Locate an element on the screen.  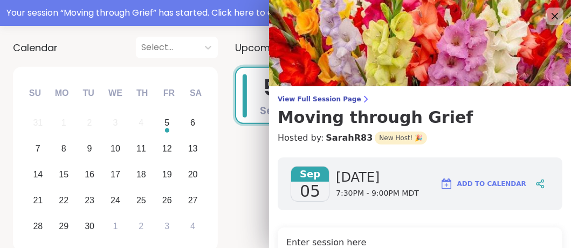
div: Fr is located at coordinates (169, 93).